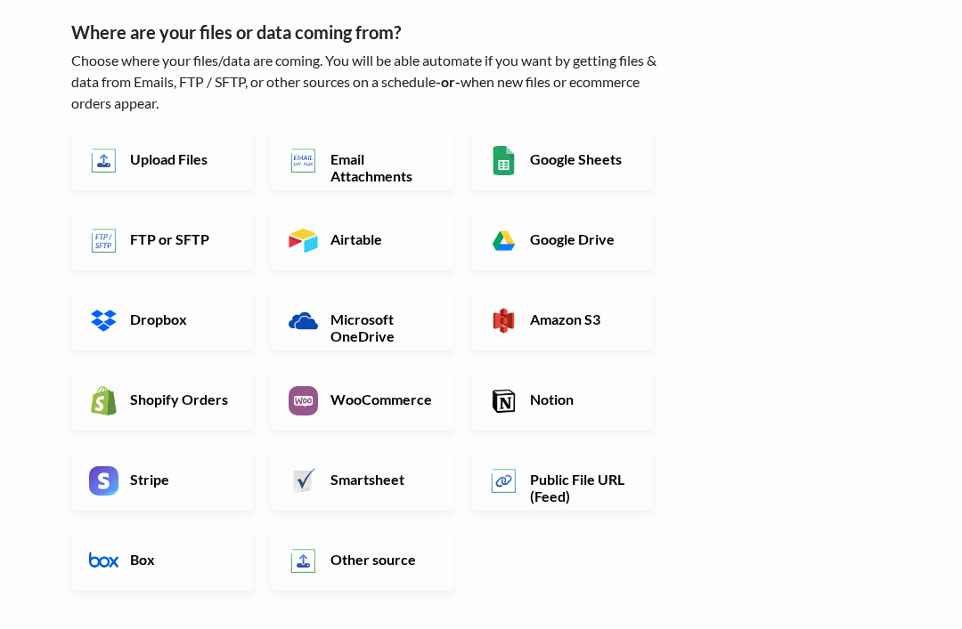  What do you see at coordinates (361, 480) in the screenshot?
I see `a: Smartsheet` at bounding box center [361, 480].